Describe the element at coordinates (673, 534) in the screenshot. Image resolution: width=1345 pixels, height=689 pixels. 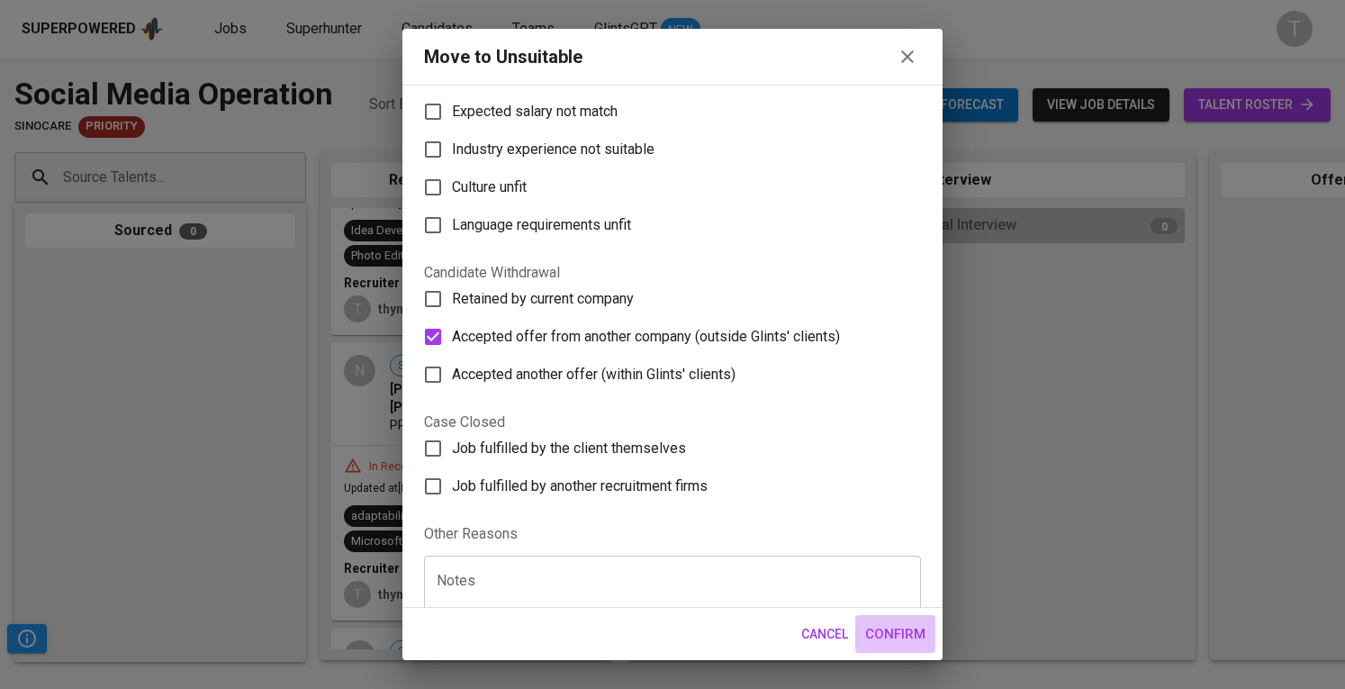
I see `legend: Other Reasons` at that location.